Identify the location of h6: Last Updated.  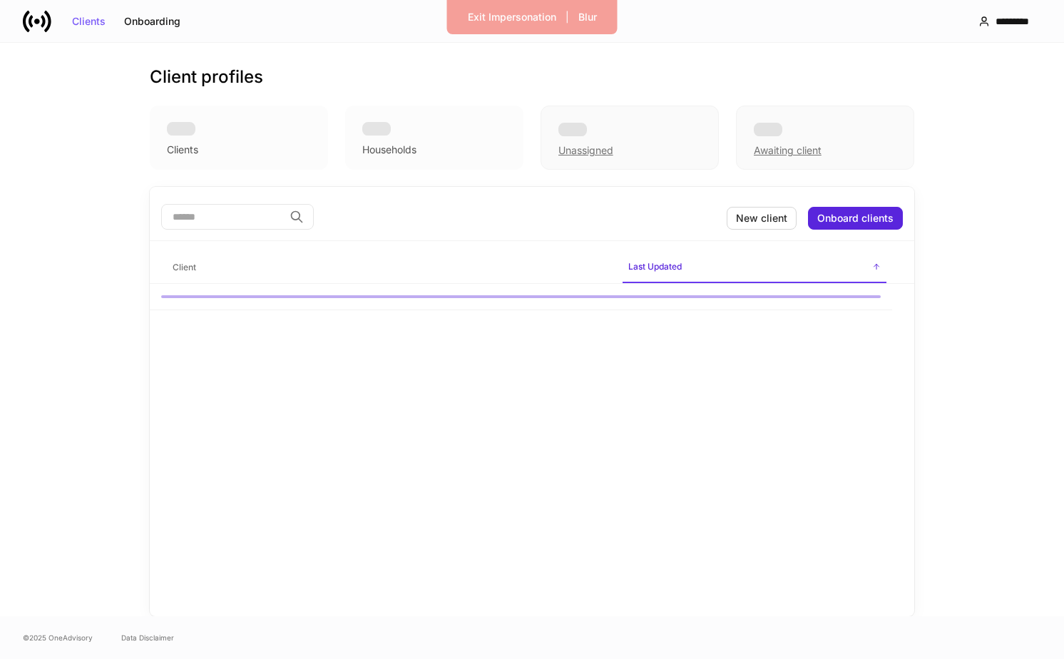
(655, 266).